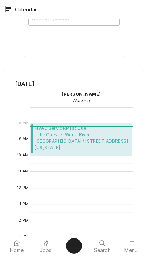 The height and width of the screenshot is (256, 148). What do you see at coordinates (102, 246) in the screenshot?
I see `a: Search` at bounding box center [102, 246].